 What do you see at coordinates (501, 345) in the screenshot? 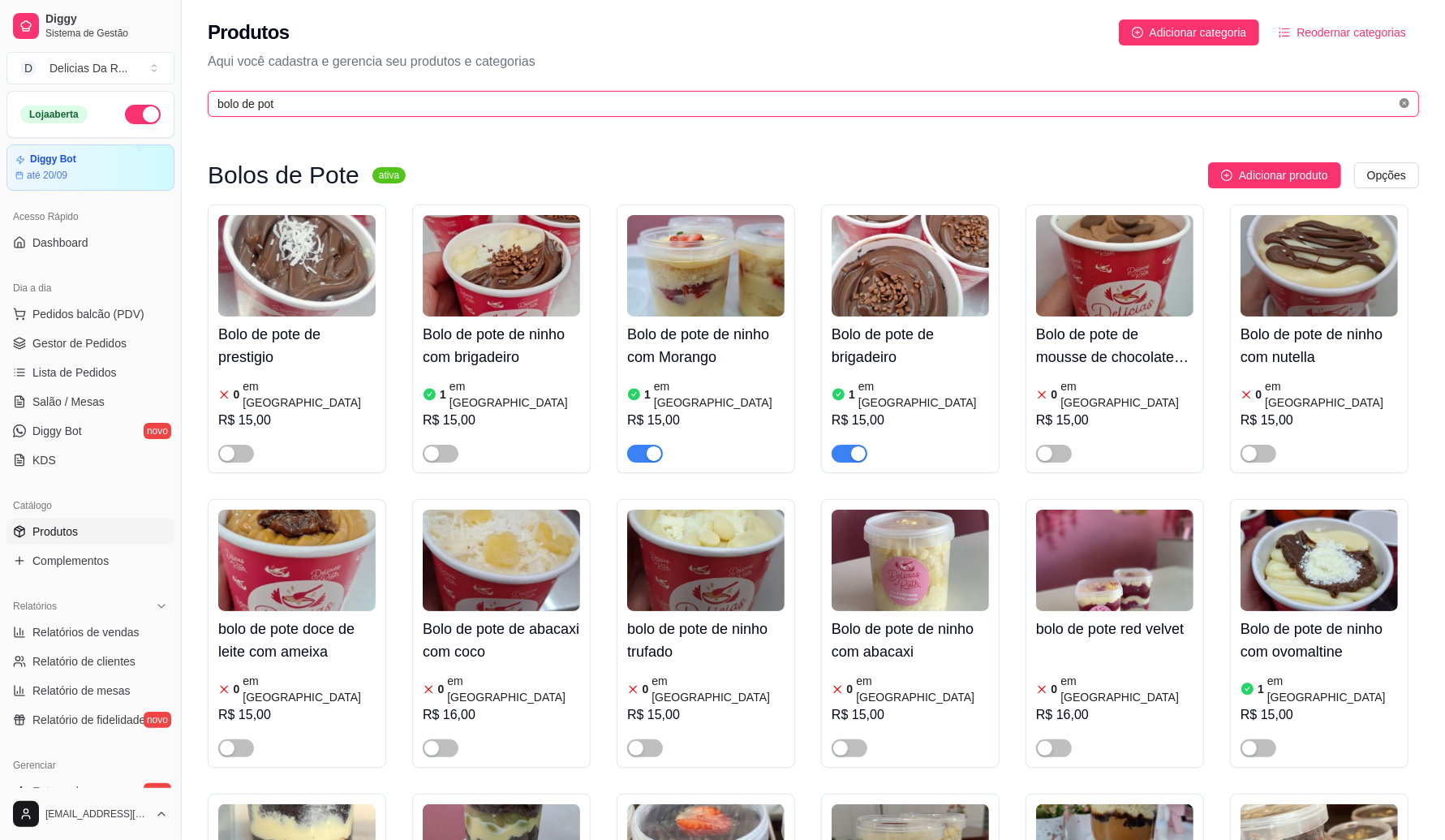
I see `h4: Bolo de pote de ninho com brigadeiro` at bounding box center [501, 345].